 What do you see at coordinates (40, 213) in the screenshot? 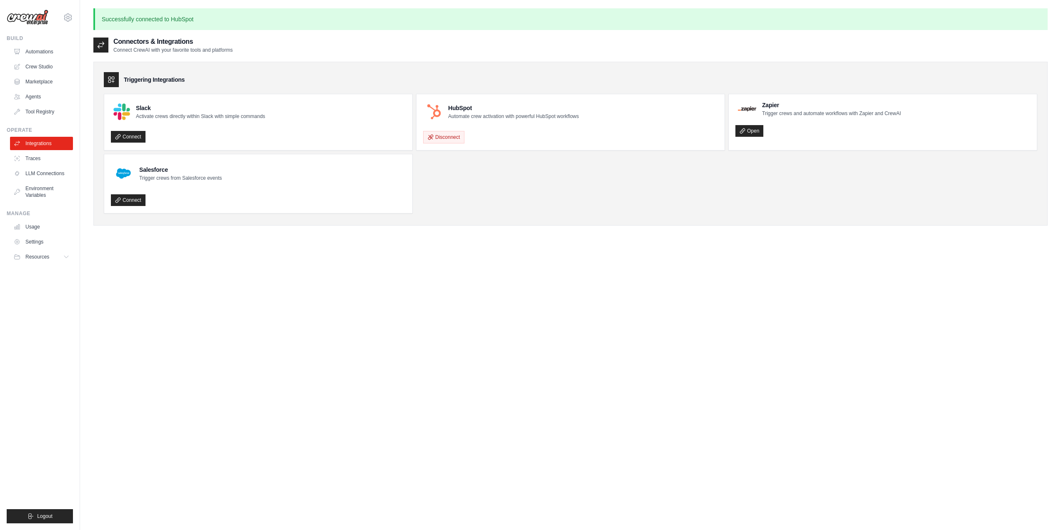
I see `div: Manage` at bounding box center [40, 213].